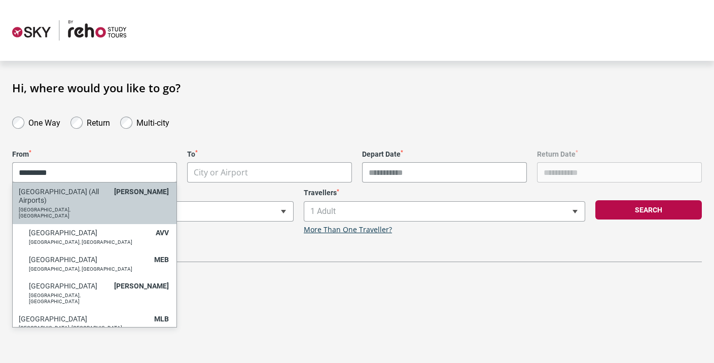  What do you see at coordinates (269, 154) in the screenshot?
I see `label: To` at bounding box center [269, 154].